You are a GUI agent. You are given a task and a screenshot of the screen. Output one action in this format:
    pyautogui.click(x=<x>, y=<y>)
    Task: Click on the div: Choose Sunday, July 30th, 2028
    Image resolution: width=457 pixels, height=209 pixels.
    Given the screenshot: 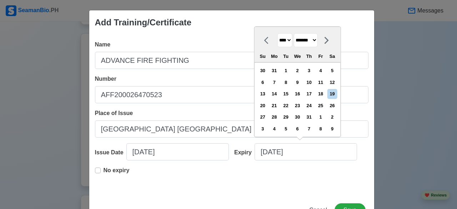 What is the action you would take?
    pyautogui.click(x=263, y=70)
    